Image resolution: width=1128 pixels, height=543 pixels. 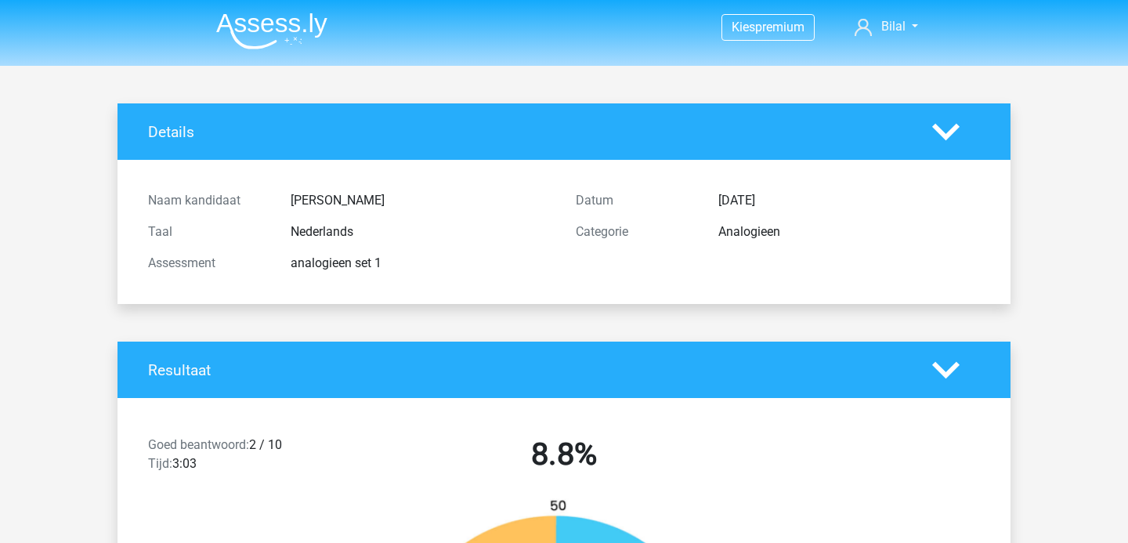 I want to click on h4: Details, so click(x=528, y=132).